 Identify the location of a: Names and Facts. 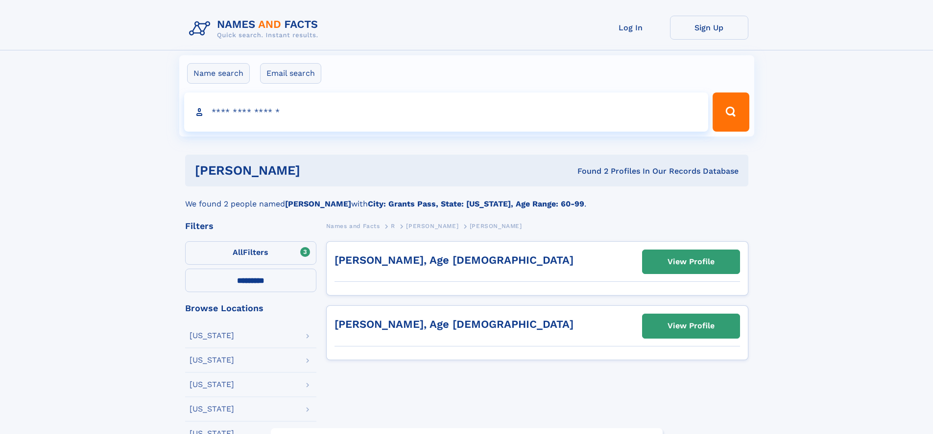
(353, 226).